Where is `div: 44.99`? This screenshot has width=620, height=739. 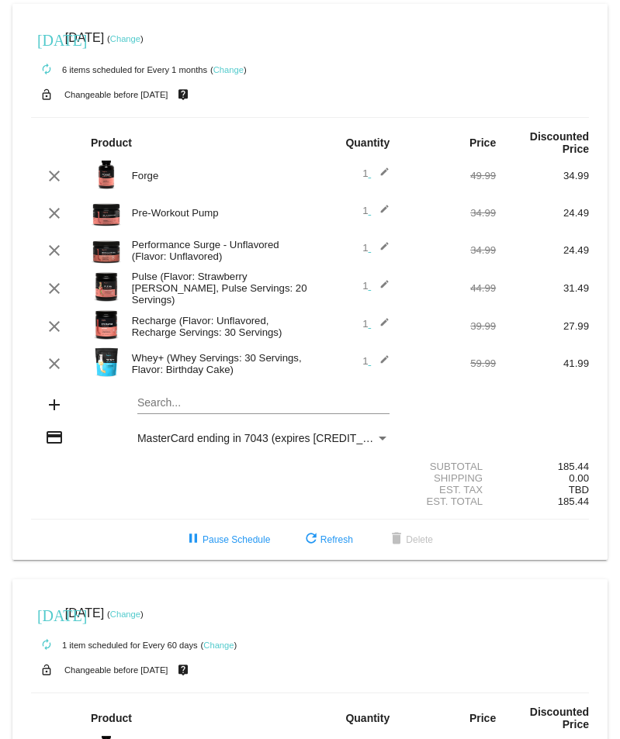
div: 44.99 is located at coordinates (449, 288).